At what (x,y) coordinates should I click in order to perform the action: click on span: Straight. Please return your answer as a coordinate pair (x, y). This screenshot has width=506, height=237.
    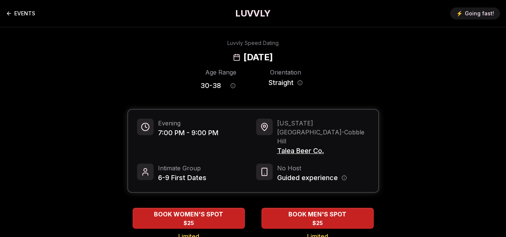
    Looking at the image, I should click on (281, 83).